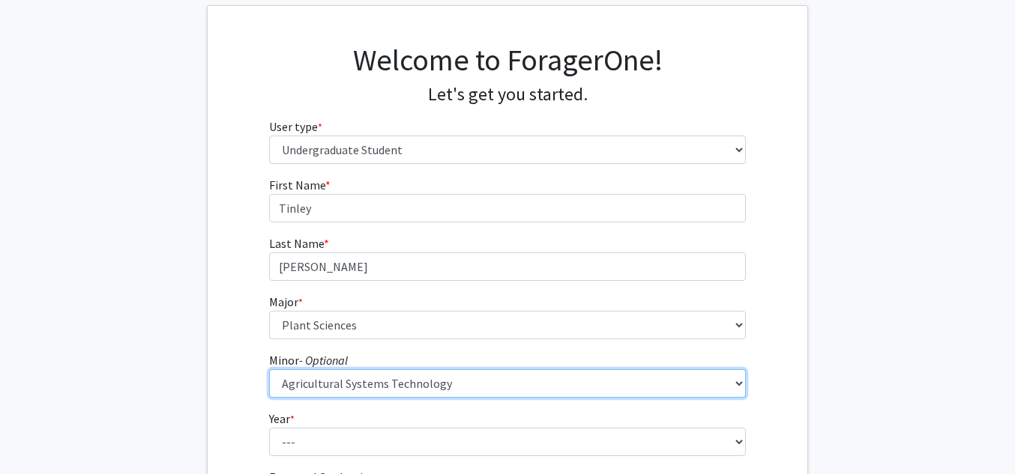 Image resolution: width=1015 pixels, height=474 pixels. What do you see at coordinates (285, 302) in the screenshot?
I see `label: Major` at bounding box center [285, 302].